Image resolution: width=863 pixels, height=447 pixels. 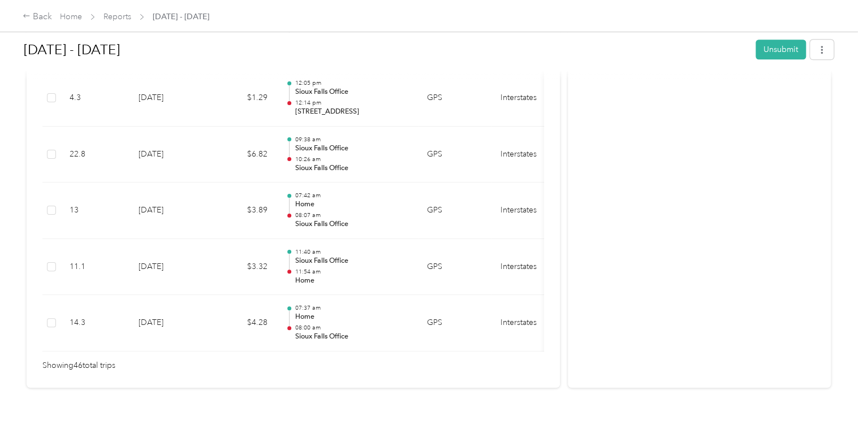 What do you see at coordinates (352, 159) in the screenshot?
I see `p: 10:26 am` at bounding box center [352, 159].